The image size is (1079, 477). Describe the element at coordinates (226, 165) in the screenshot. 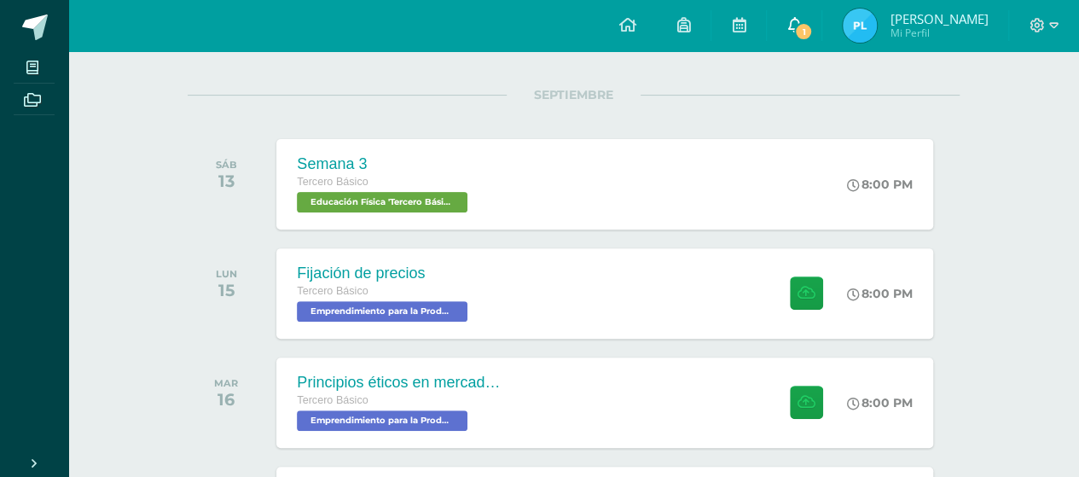

I see `div: SÁB` at that location.